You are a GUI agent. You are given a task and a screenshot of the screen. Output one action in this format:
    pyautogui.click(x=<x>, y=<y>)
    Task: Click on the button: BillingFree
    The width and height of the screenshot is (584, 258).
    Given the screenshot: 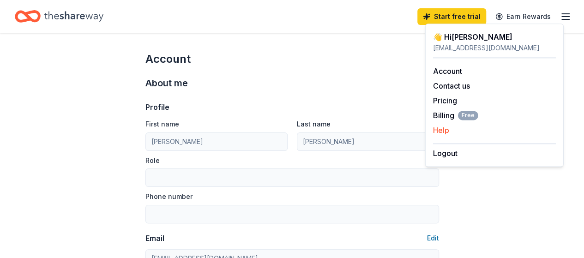 What is the action you would take?
    pyautogui.click(x=456, y=115)
    